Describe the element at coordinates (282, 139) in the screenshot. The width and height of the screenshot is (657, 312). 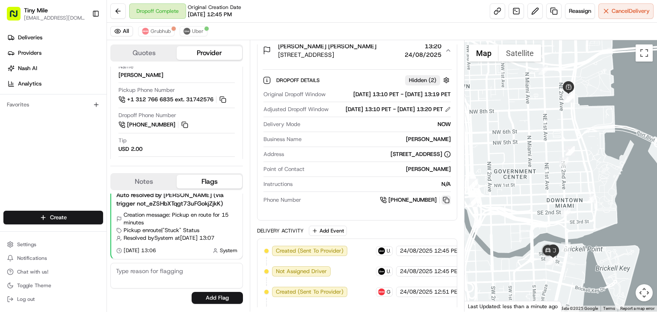
I see `span: Business Name` at that location.